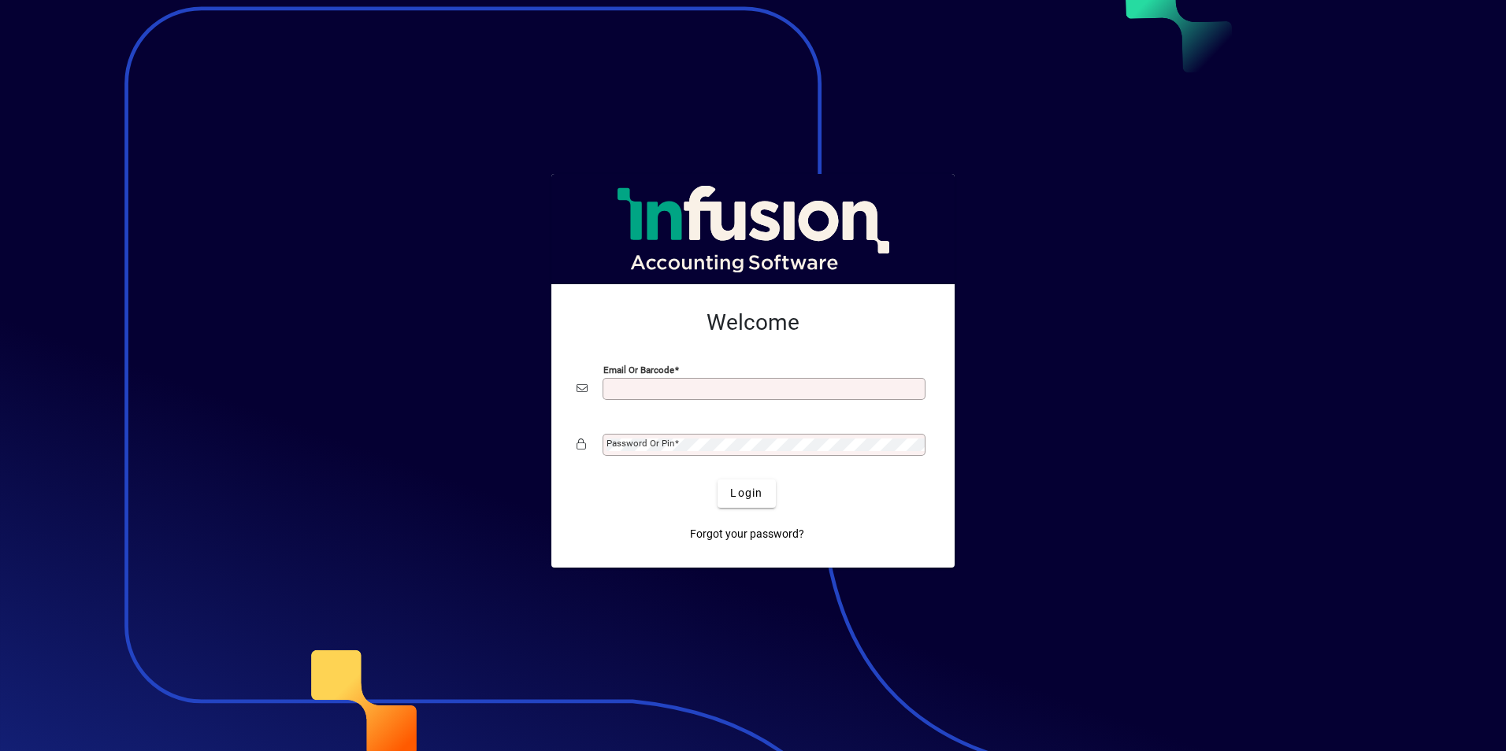 The height and width of the screenshot is (751, 1506). I want to click on span: Login, so click(746, 493).